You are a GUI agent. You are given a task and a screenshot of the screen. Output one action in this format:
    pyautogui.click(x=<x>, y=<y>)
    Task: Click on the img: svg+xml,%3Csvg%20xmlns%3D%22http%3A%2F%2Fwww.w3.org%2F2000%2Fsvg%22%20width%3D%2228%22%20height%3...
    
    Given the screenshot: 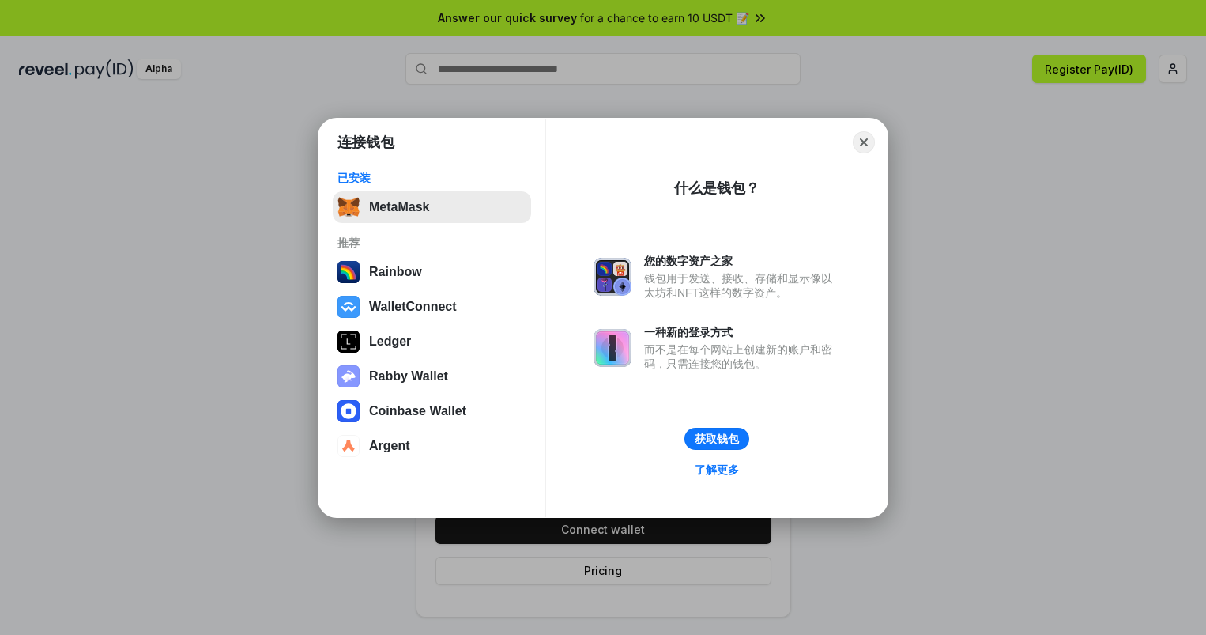 What is the action you would take?
    pyautogui.click(x=349, y=341)
    